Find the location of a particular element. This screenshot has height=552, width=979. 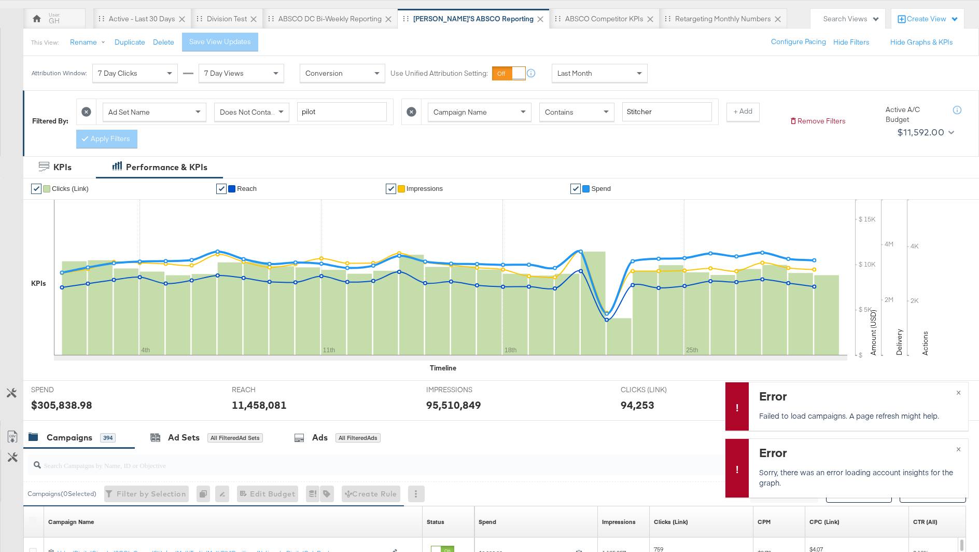

span: CLICKS (LINK) is located at coordinates (660, 390).